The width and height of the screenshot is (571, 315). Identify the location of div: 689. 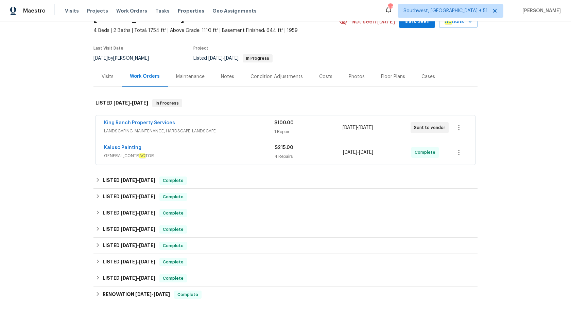
(390, 7).